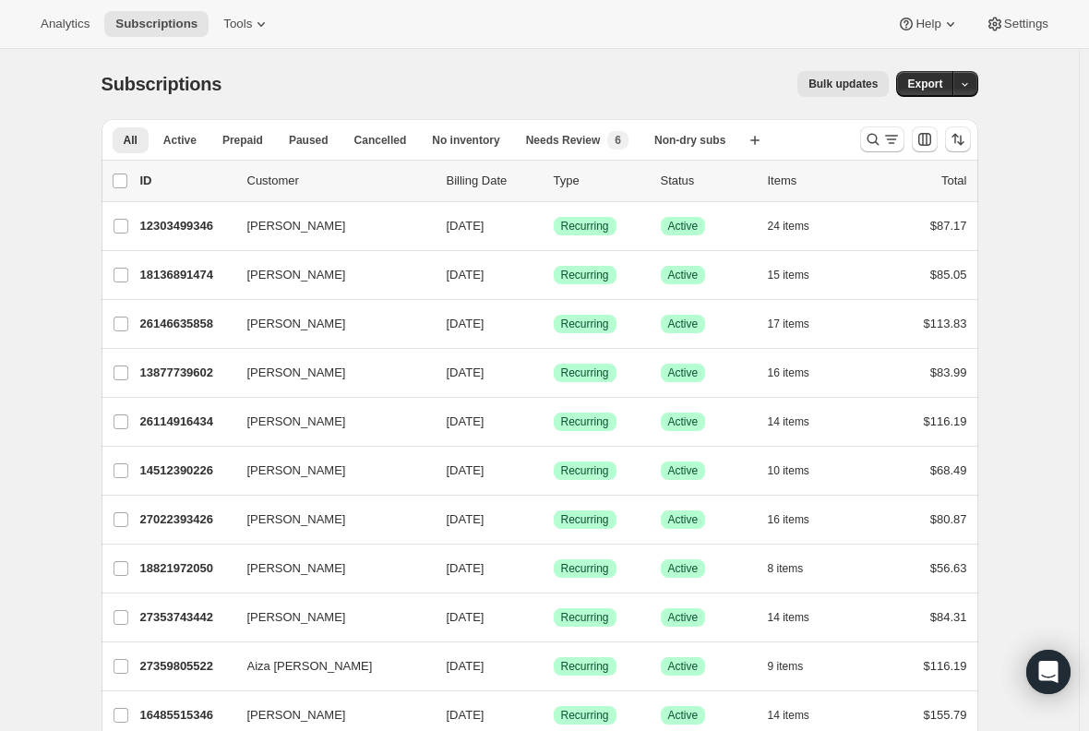 Image resolution: width=1089 pixels, height=731 pixels. I want to click on span: 14 items, so click(788, 422).